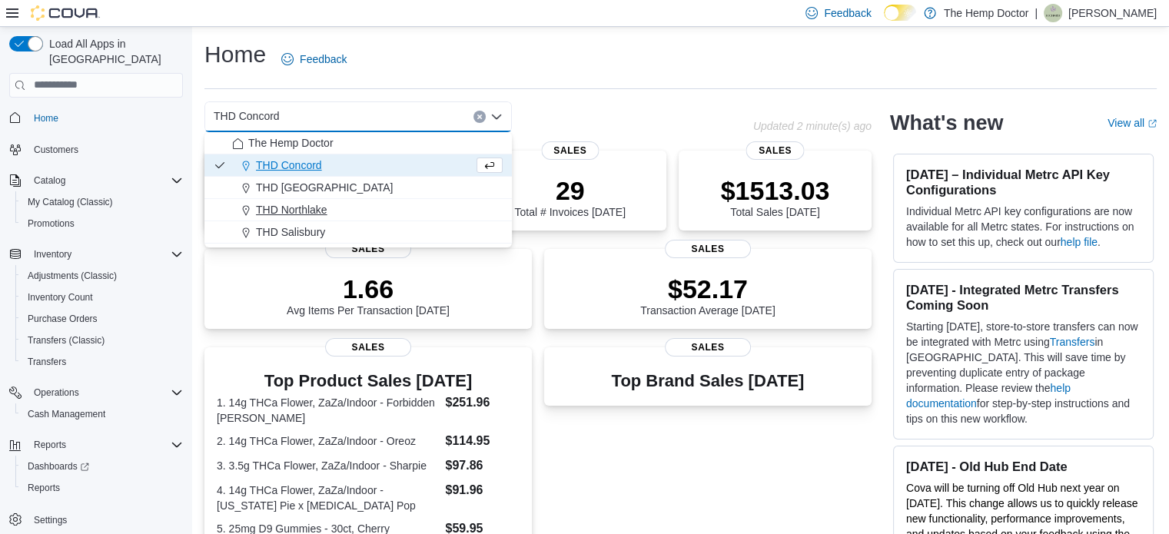 Image resolution: width=1169 pixels, height=534 pixels. I want to click on span: Cash Management, so click(102, 414).